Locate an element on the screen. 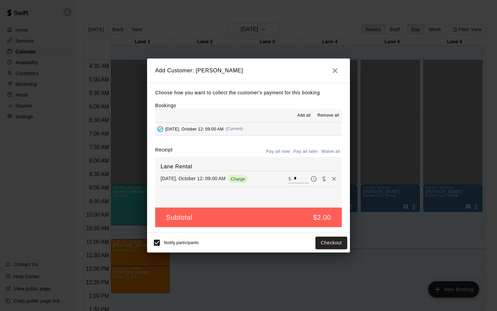 This screenshot has width=497, height=311. span: Waive payment is located at coordinates (324, 178).